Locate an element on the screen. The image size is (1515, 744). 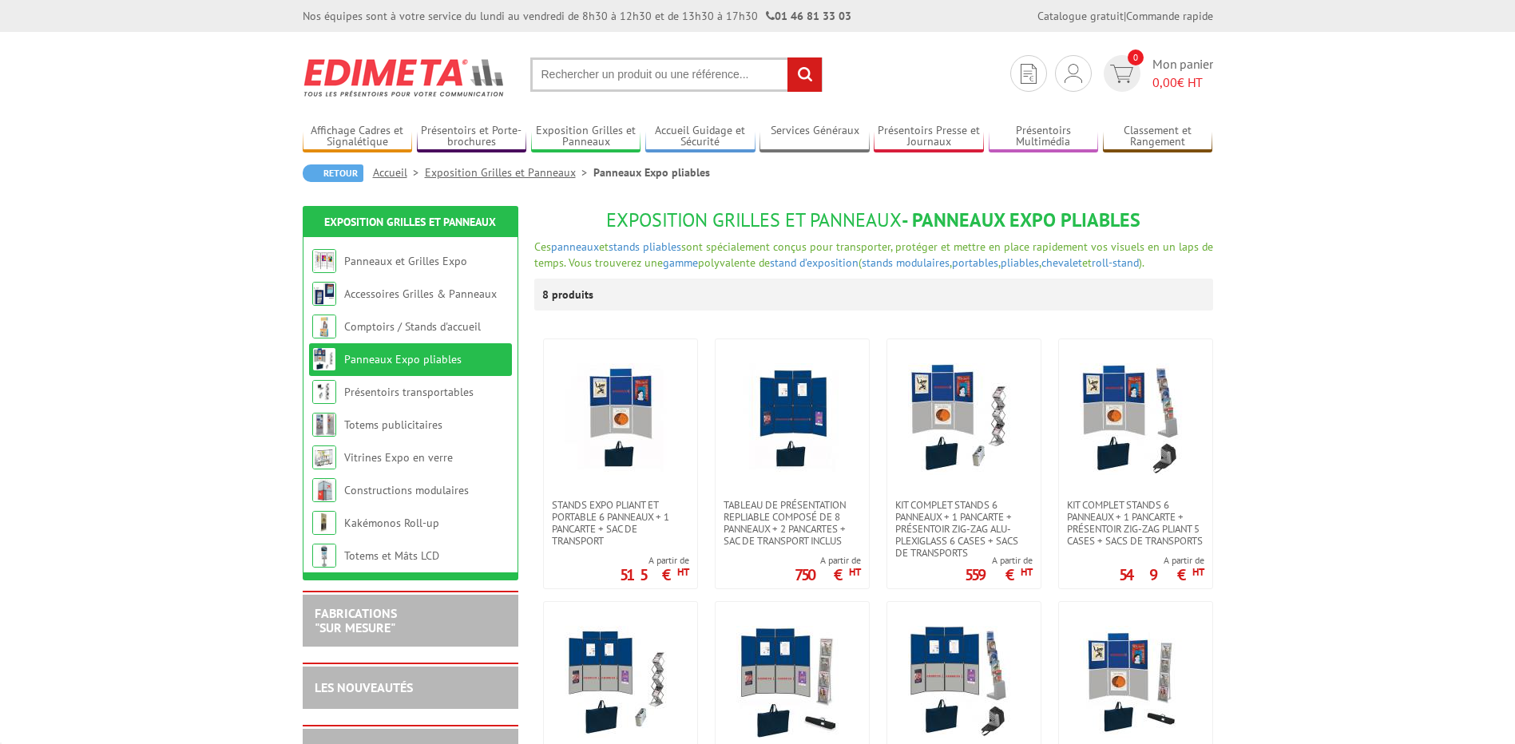
span: Kit complet stands 6 panneaux + 1 pancarte + présentoir zig-zag pliant 5 cases + sacs de transports is located at coordinates (1136, 523).